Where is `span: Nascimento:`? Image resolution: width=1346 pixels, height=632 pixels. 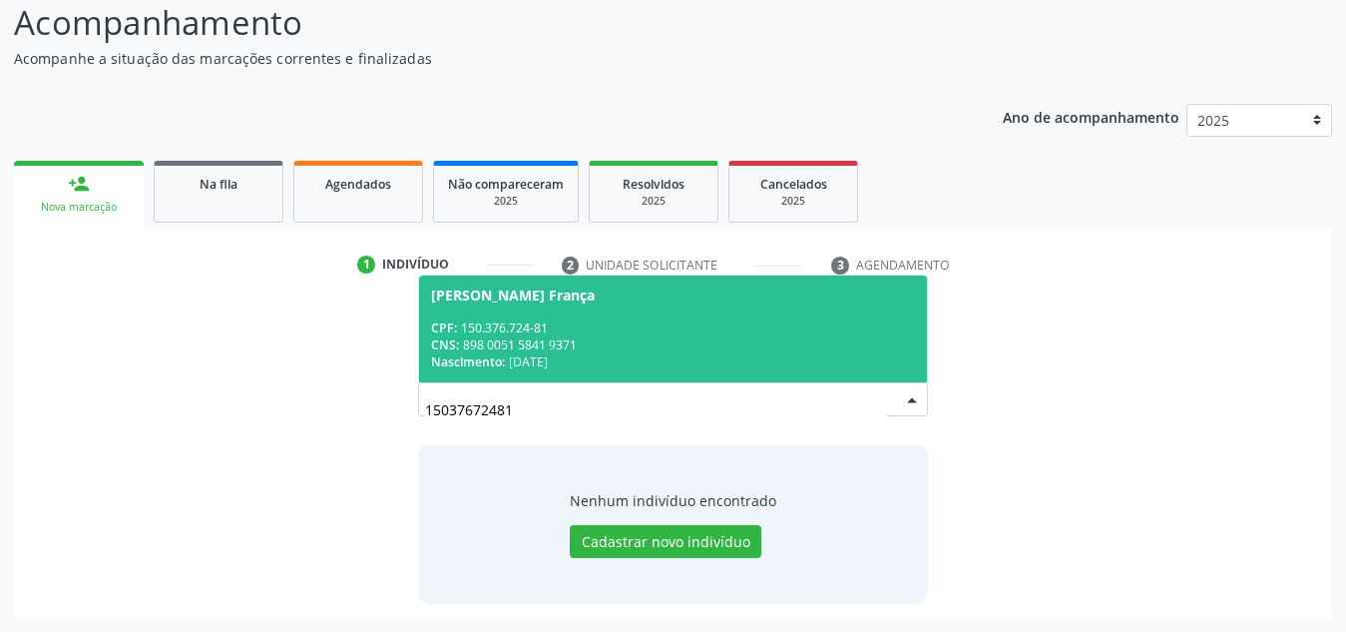 span: Nascimento: is located at coordinates (468, 361).